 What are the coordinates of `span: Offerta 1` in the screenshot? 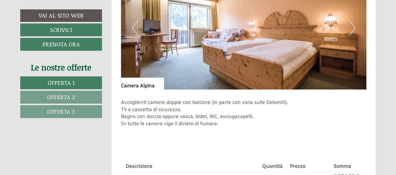 It's located at (61, 82).